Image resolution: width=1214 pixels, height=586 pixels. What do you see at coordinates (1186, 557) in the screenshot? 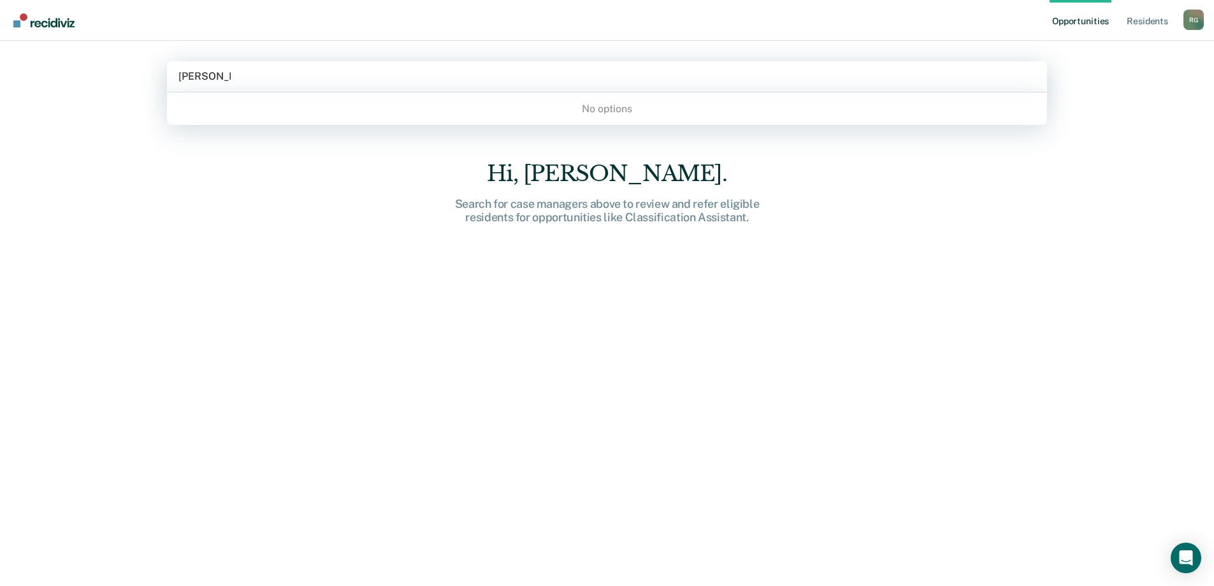
I see `div: Open Intercom Messenger` at bounding box center [1186, 557].